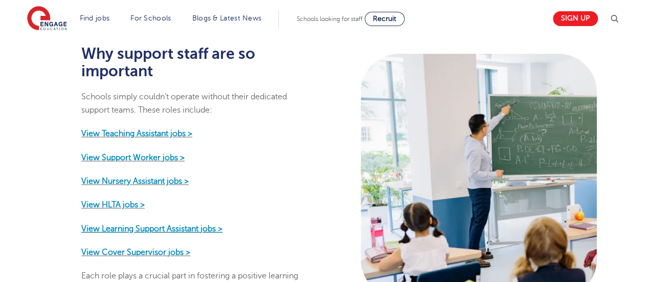 The image size is (647, 282). Describe the element at coordinates (136, 252) in the screenshot. I see `a: View Cover Supervisor jobs >` at that location.